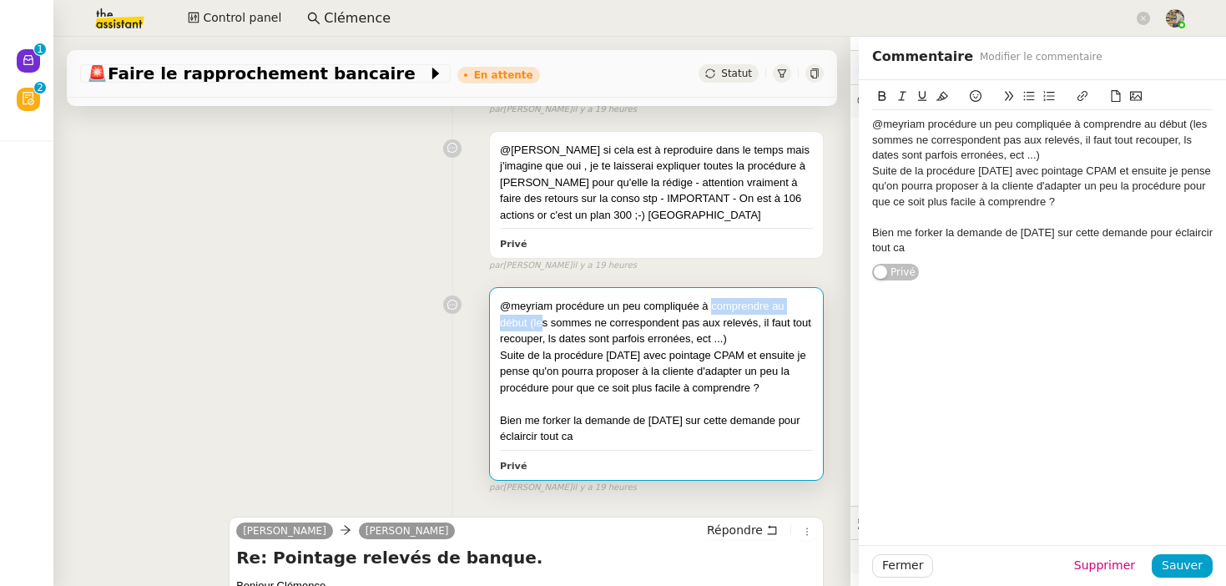  Describe the element at coordinates (242, 18) in the screenshot. I see `span: Control panel` at that location.